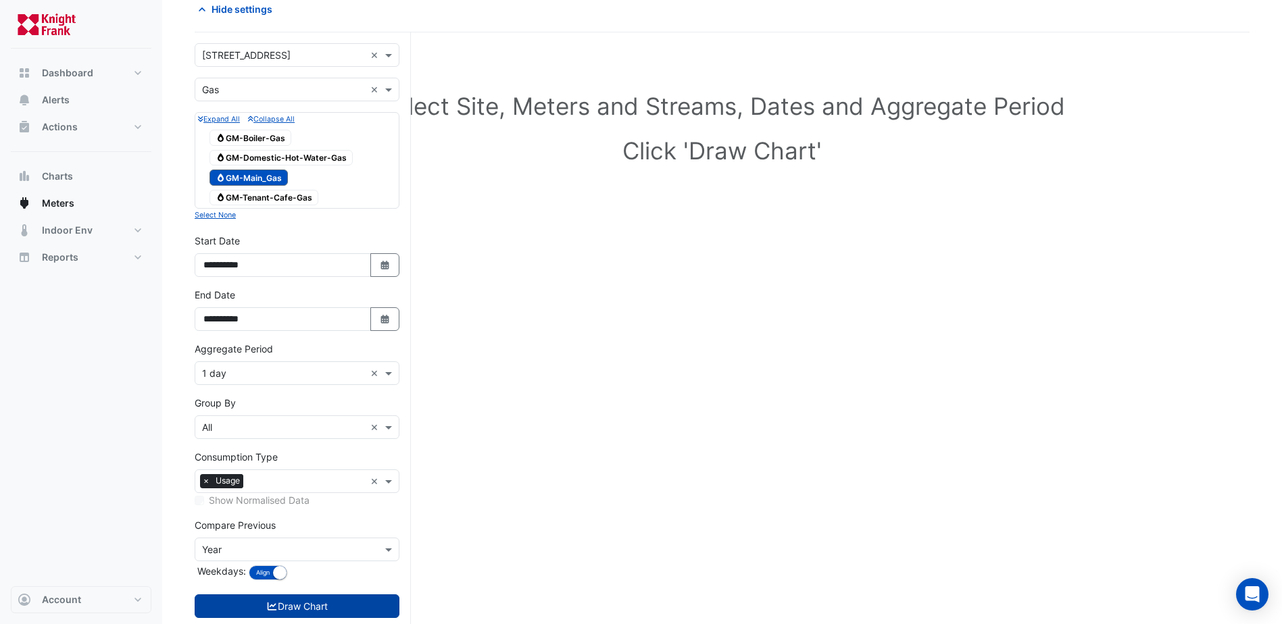 The image size is (1282, 624). I want to click on button: Expand All, so click(219, 119).